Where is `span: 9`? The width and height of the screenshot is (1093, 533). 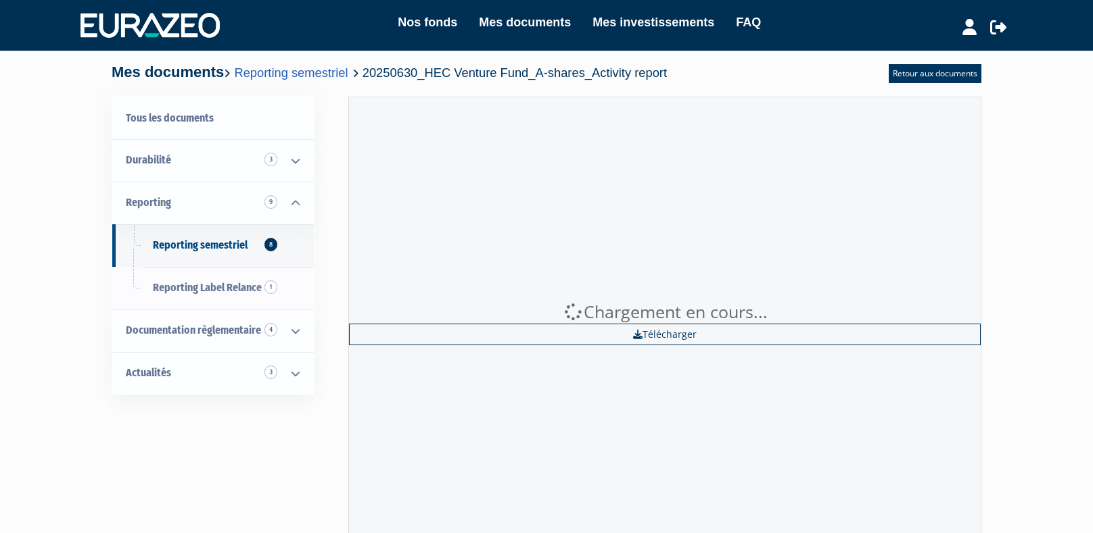
span: 9 is located at coordinates (270, 202).